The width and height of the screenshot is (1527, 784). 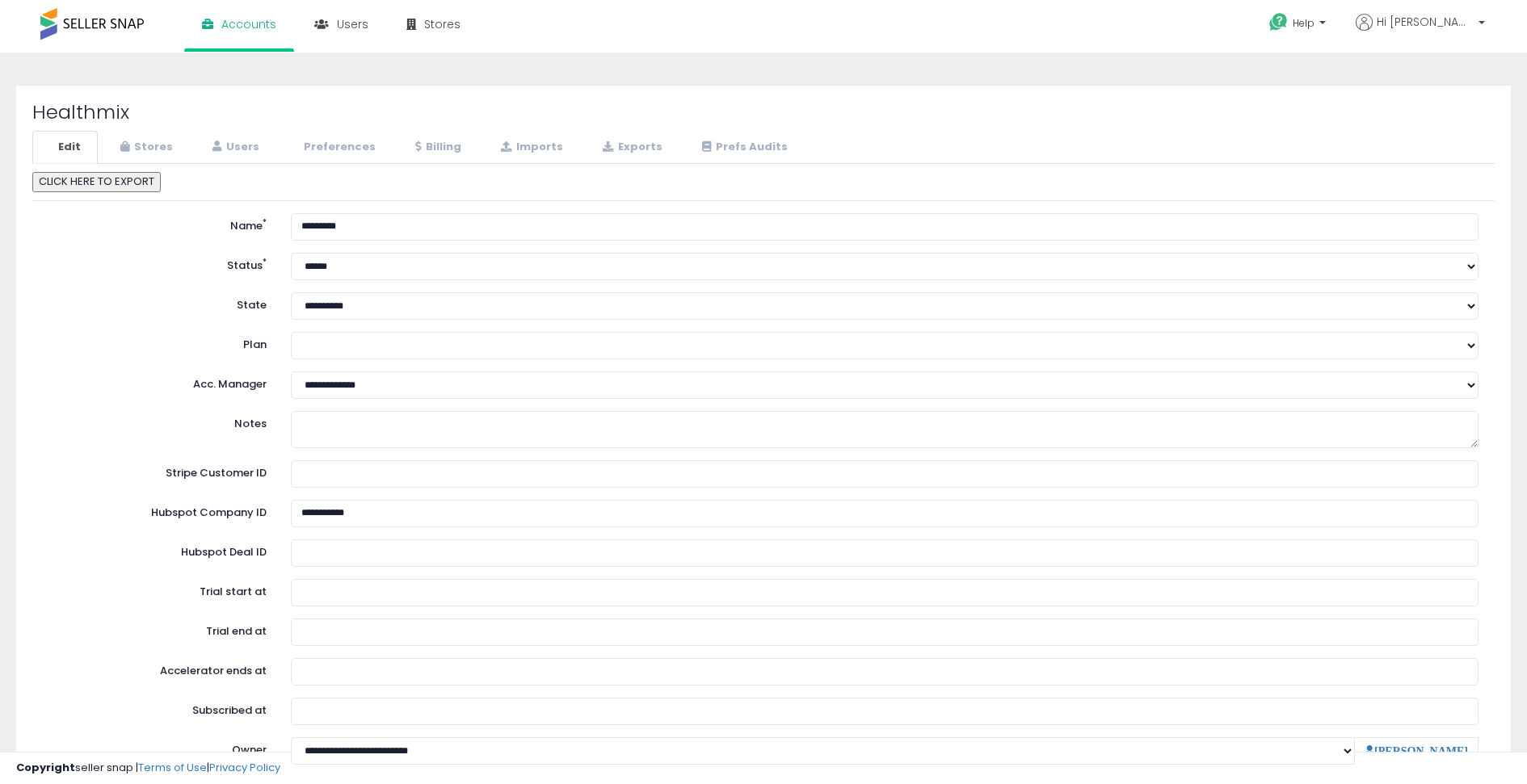 I want to click on span: Users, so click(x=352, y=24).